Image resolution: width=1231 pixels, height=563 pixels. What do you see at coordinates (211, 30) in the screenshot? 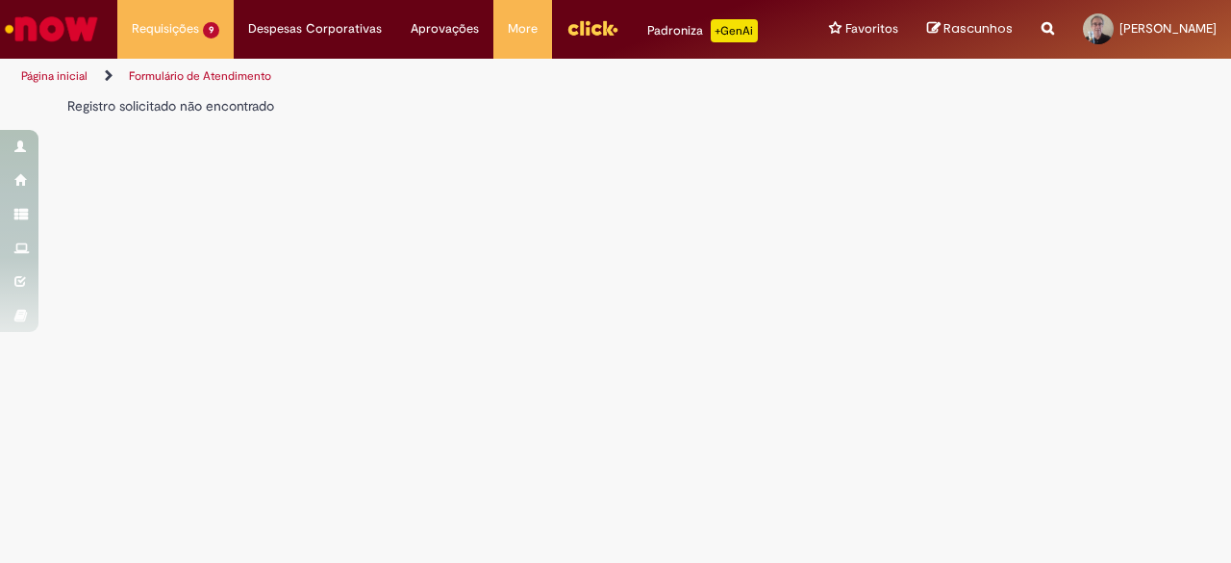
I see `span: 9` at bounding box center [211, 30].